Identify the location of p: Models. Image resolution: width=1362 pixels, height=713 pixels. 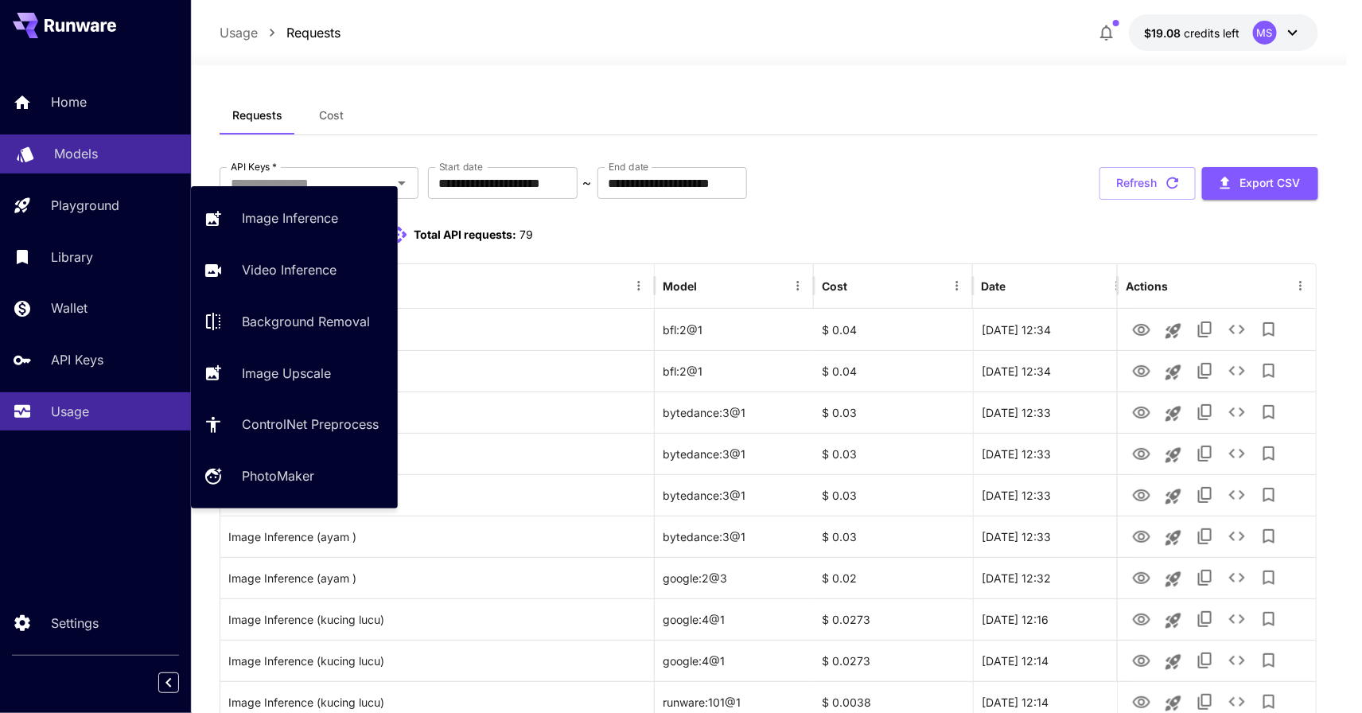
(76, 153).